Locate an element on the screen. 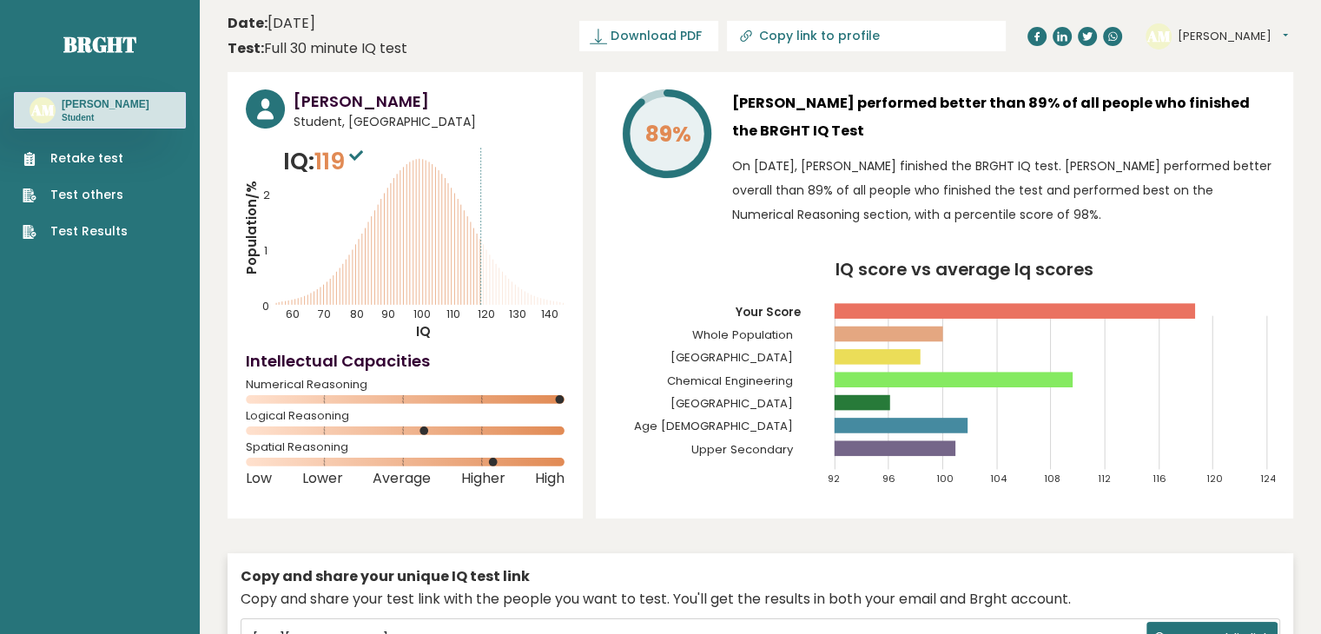 The width and height of the screenshot is (1321, 634). tspan: Whole Population is located at coordinates (743, 334).